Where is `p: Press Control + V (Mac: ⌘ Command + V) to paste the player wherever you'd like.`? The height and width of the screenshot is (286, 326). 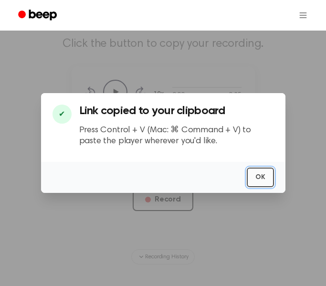 p: Press Control + V (Mac: ⌘ Command + V) to paste the player wherever you'd like. is located at coordinates (176, 135).